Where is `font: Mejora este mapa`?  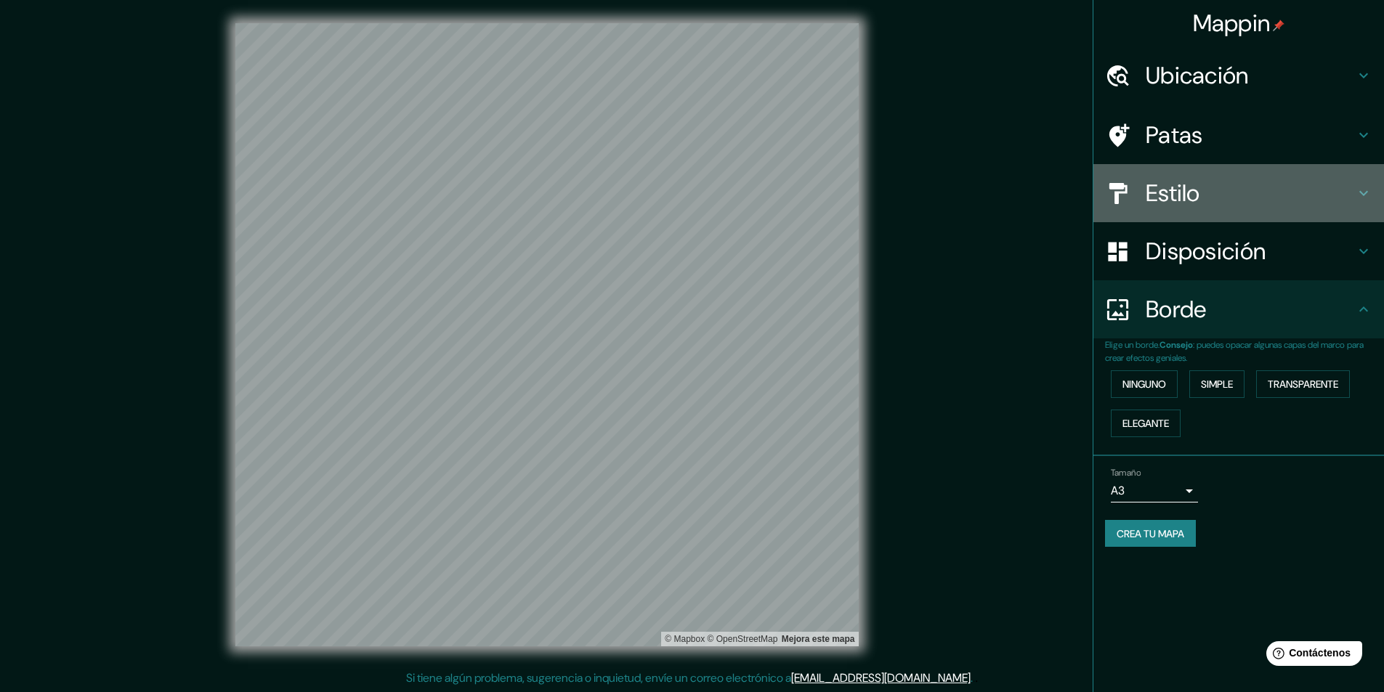 font: Mejora este mapa is located at coordinates (818, 639).